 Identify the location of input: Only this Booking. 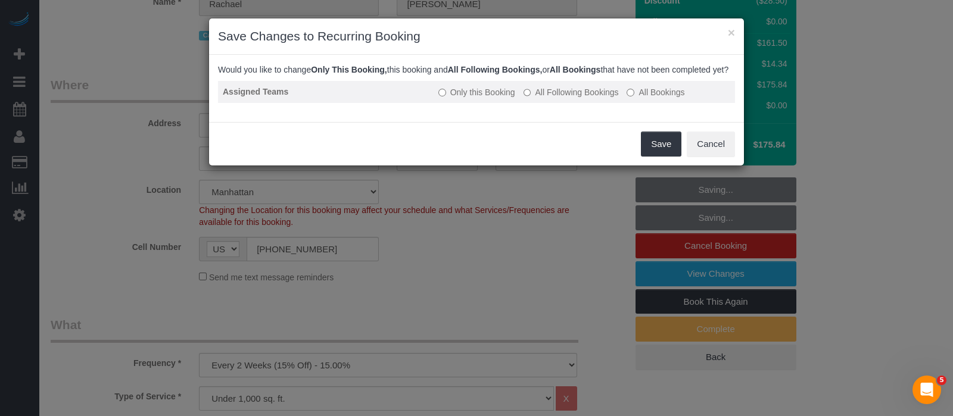
(442, 92).